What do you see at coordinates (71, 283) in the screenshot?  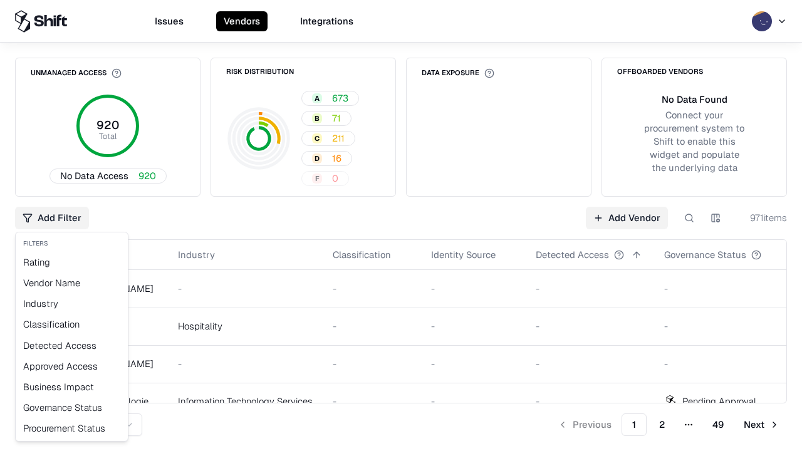 I see `div: Vendor Name` at bounding box center [71, 283].